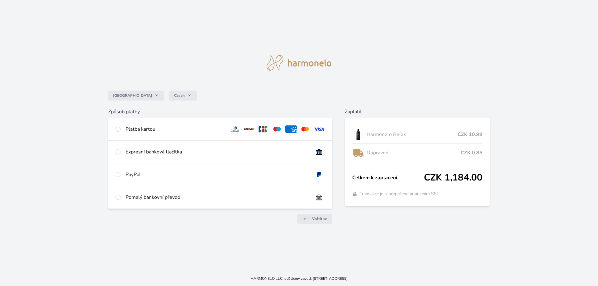  Describe the element at coordinates (277, 129) in the screenshot. I see `img: maestro.svg` at that location.